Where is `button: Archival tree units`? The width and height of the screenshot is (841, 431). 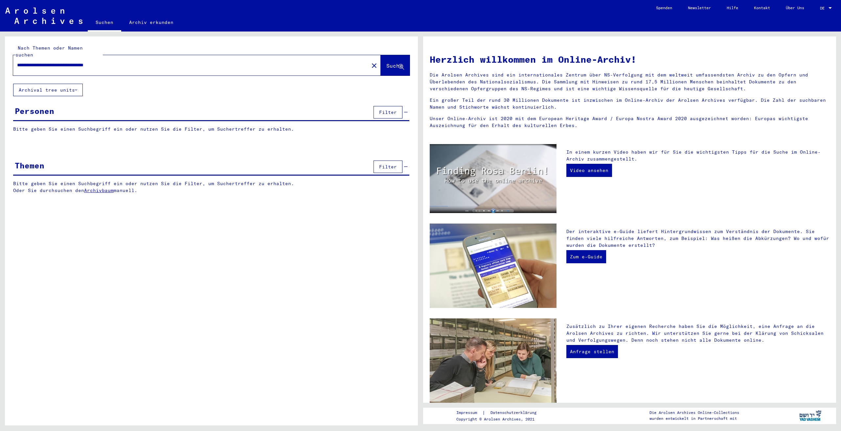
button: Archival tree units is located at coordinates (48, 90).